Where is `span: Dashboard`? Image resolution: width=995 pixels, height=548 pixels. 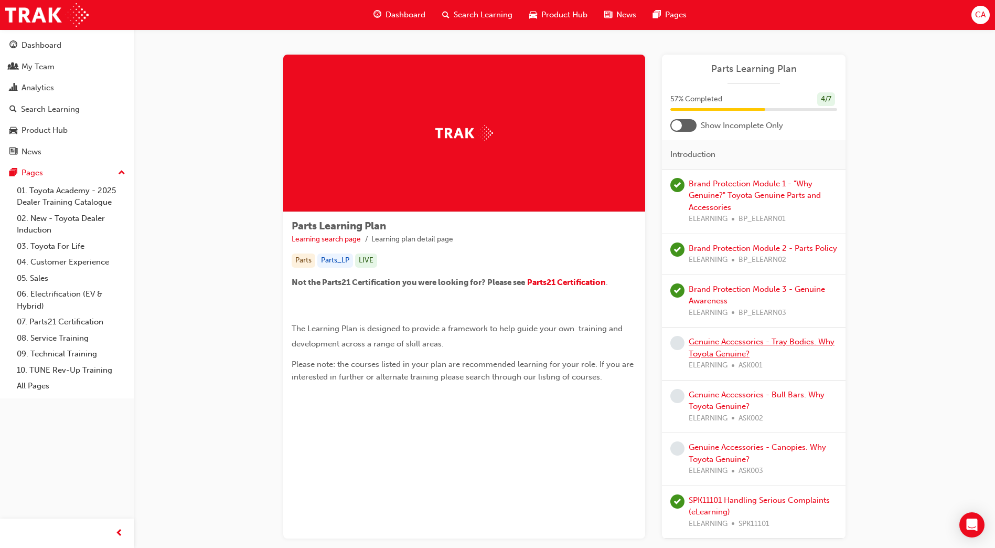 span: Dashboard is located at coordinates (406, 15).